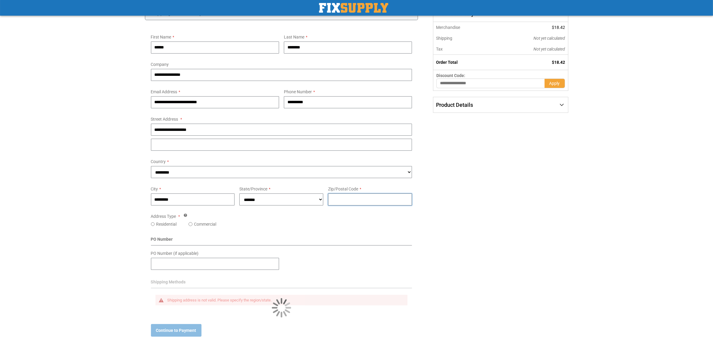 The image size is (713, 346). What do you see at coordinates (155, 189) in the screenshot?
I see `span: City` at bounding box center [155, 189].